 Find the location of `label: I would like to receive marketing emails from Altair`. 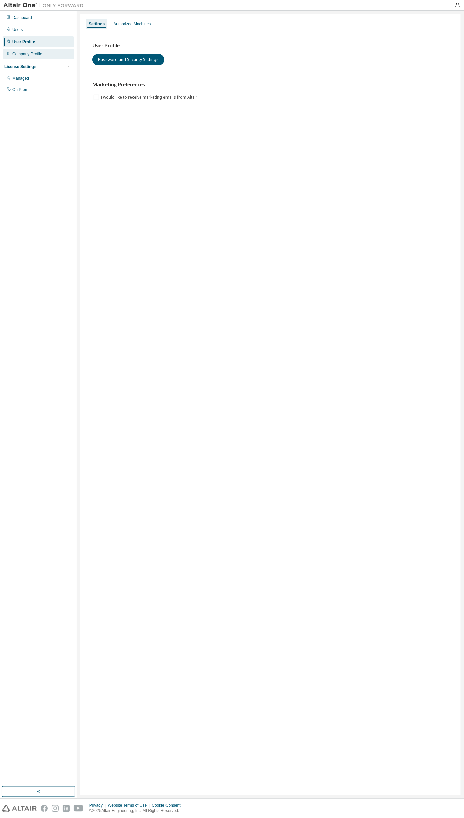

label: I would like to receive marketing emails from Altair is located at coordinates (149, 97).